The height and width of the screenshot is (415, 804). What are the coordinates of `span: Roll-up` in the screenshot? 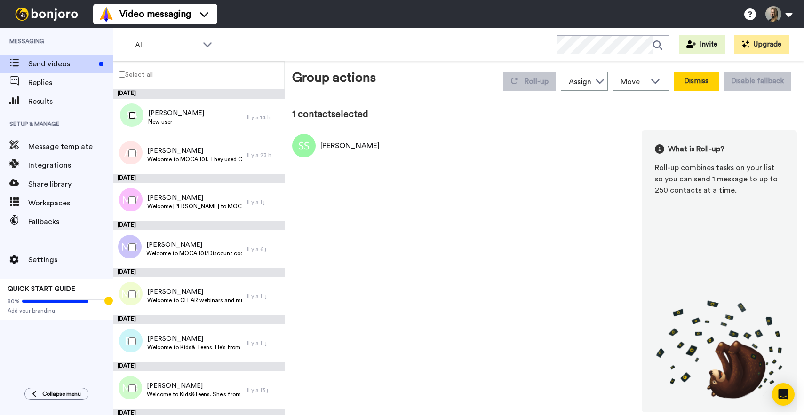 It's located at (536, 81).